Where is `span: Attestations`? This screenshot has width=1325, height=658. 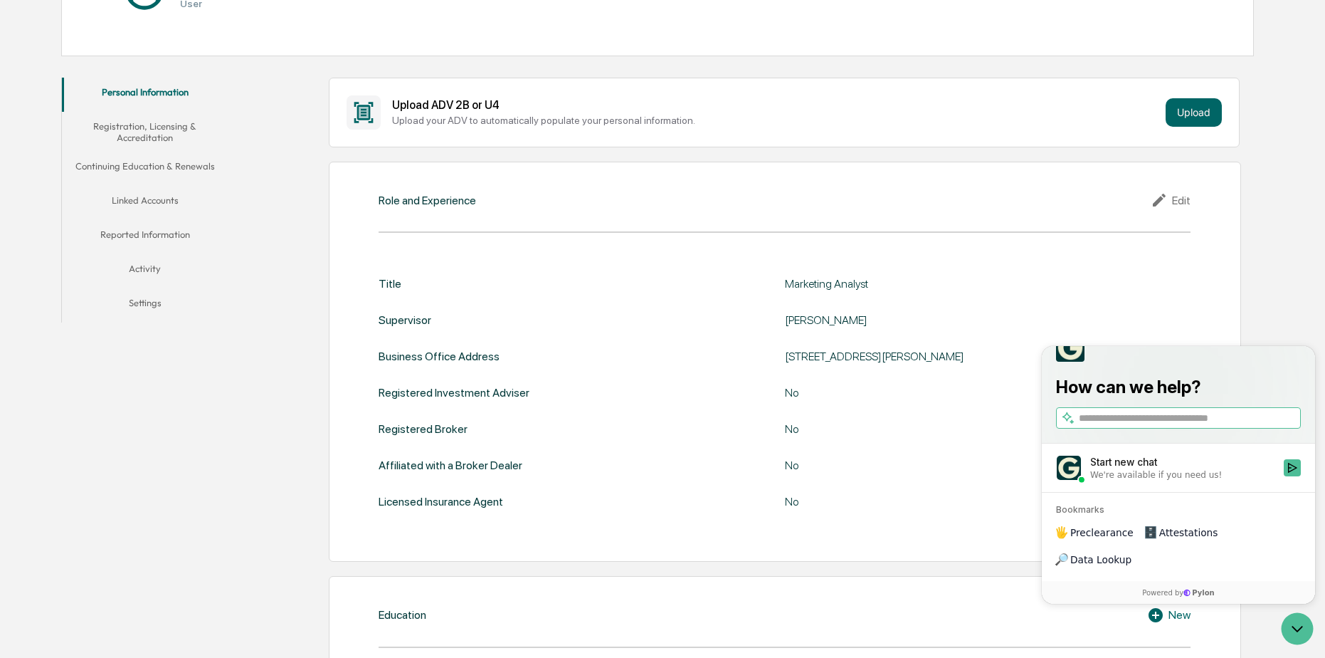 span: Attestations is located at coordinates (147, 186).